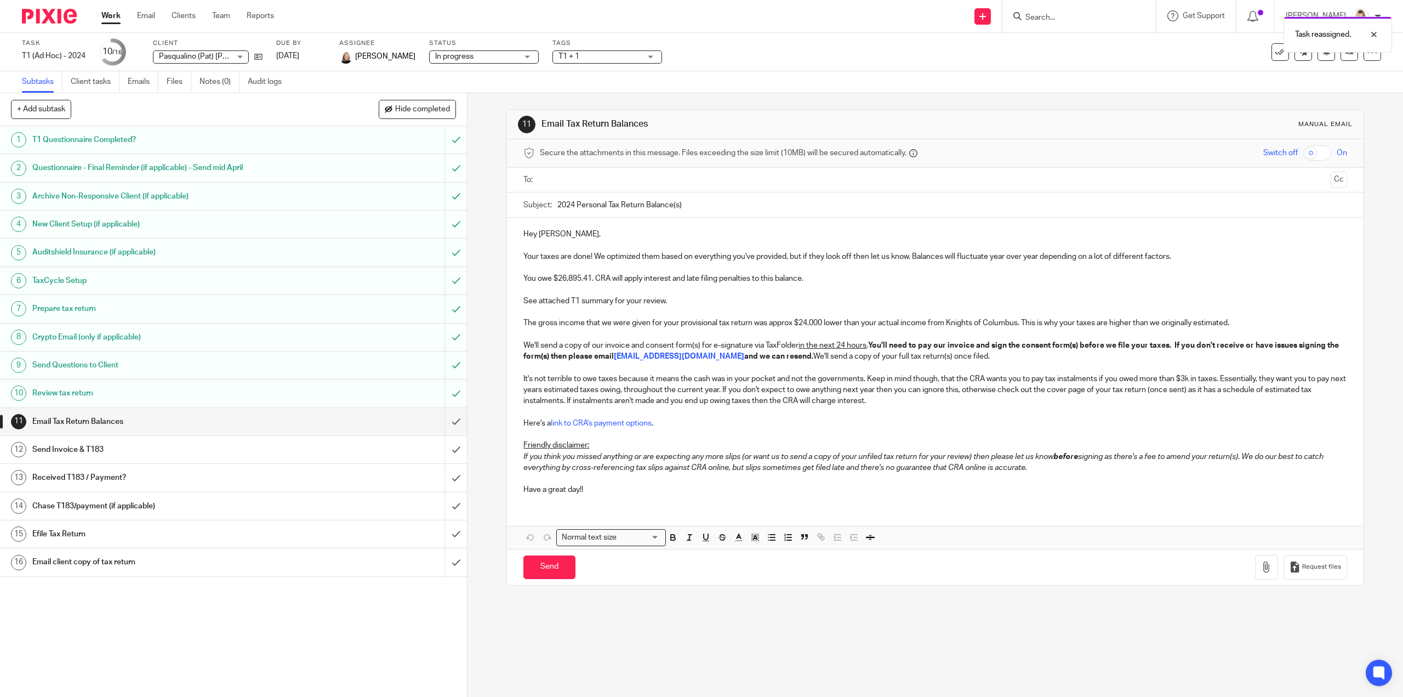  I want to click on div: 3, so click(19, 196).